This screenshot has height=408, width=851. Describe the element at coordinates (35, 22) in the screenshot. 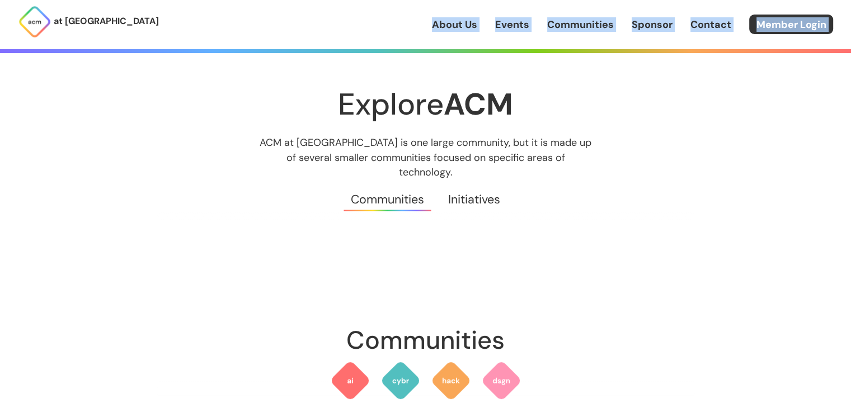

I see `img: ACM Logo` at that location.